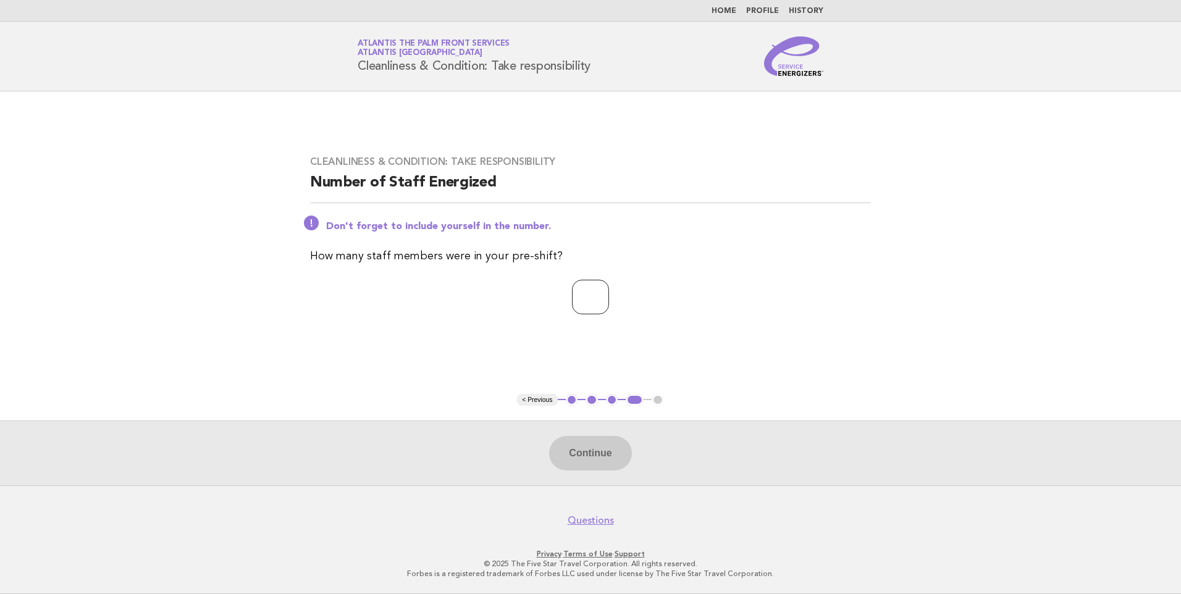 The image size is (1181, 594). Describe the element at coordinates (537, 400) in the screenshot. I see `button: < Previous` at that location.